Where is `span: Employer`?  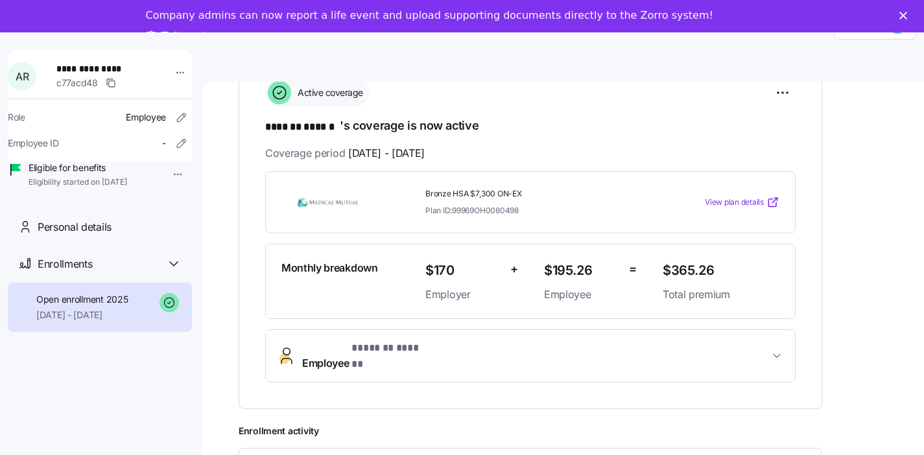
span: Employer is located at coordinates (462, 294).